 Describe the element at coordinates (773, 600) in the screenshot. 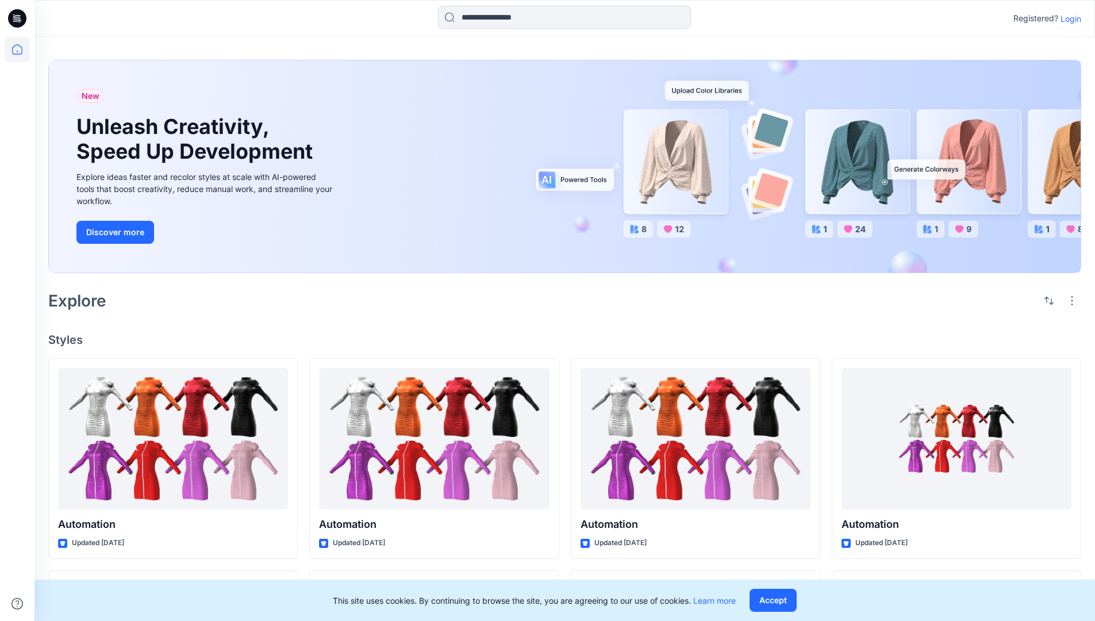

I see `button: Accept` at that location.